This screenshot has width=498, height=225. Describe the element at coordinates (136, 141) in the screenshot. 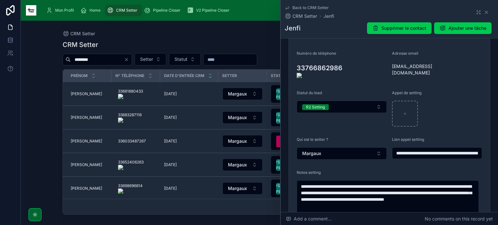

I see `a: 336033487267` at that location.